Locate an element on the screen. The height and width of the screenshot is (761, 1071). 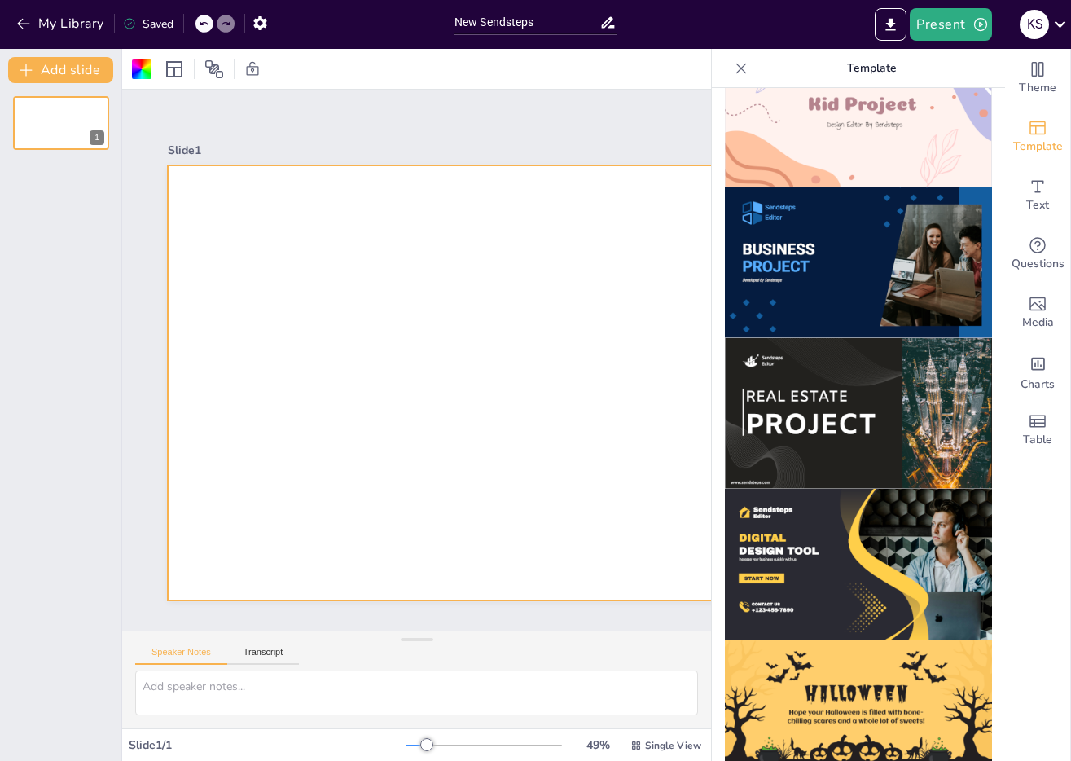
button: Add slide is located at coordinates (60, 70).